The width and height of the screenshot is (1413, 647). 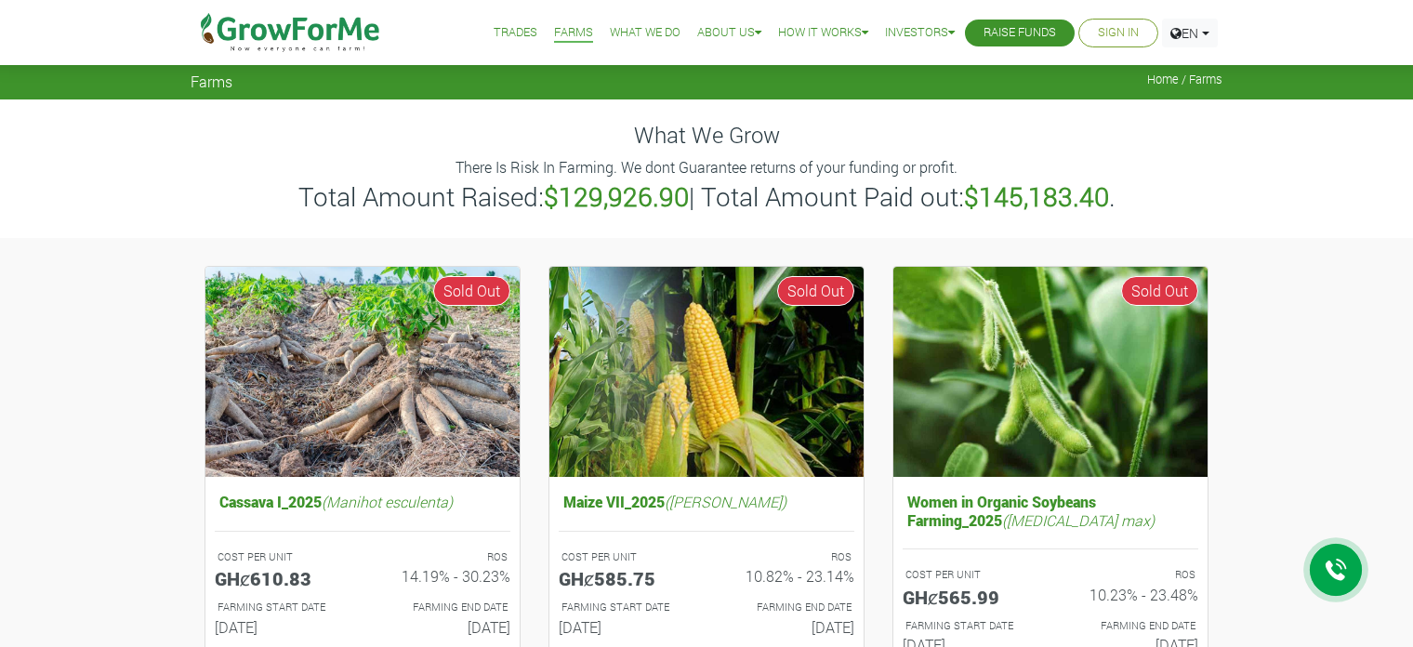 I want to click on h5: GHȼ585.75, so click(x=626, y=578).